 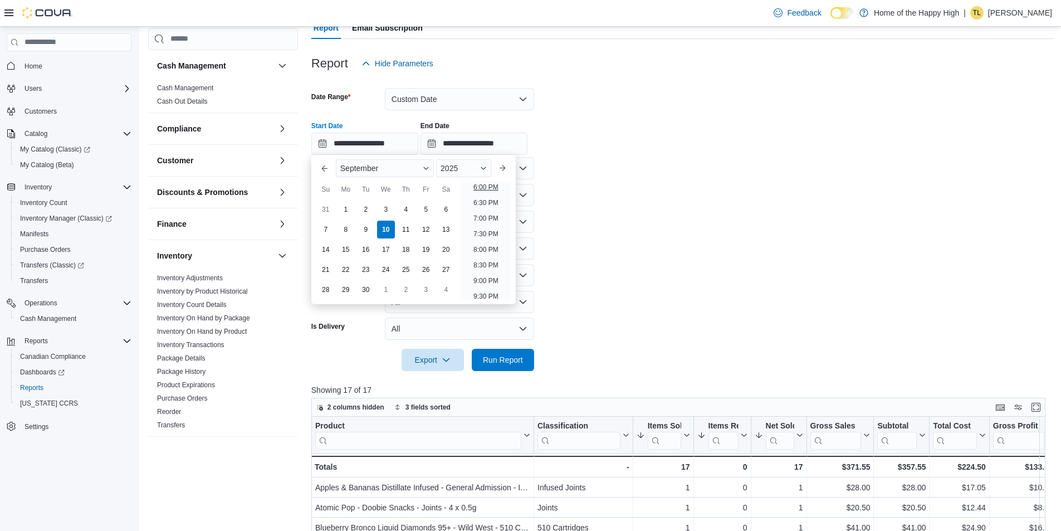 I want to click on div: We, so click(x=386, y=189).